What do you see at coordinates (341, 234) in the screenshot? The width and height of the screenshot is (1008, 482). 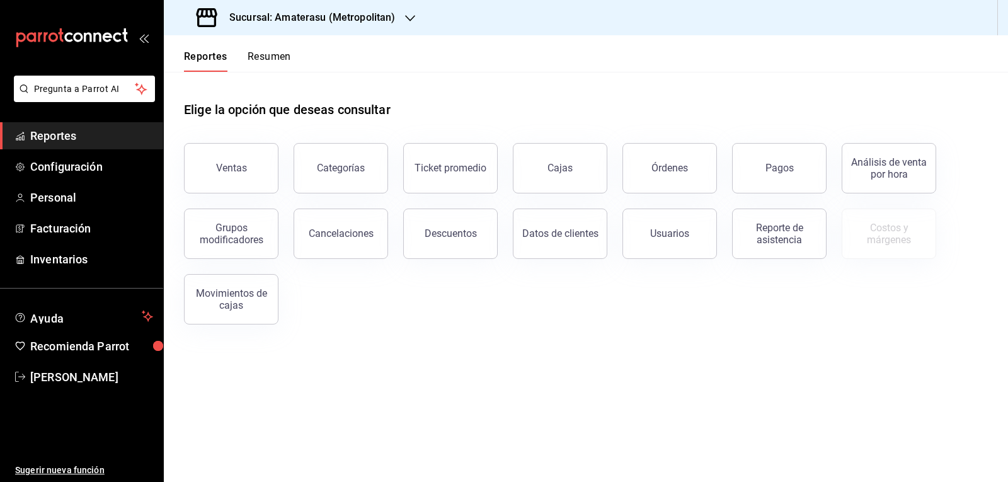 I see `button: Cancelaciones` at bounding box center [341, 234].